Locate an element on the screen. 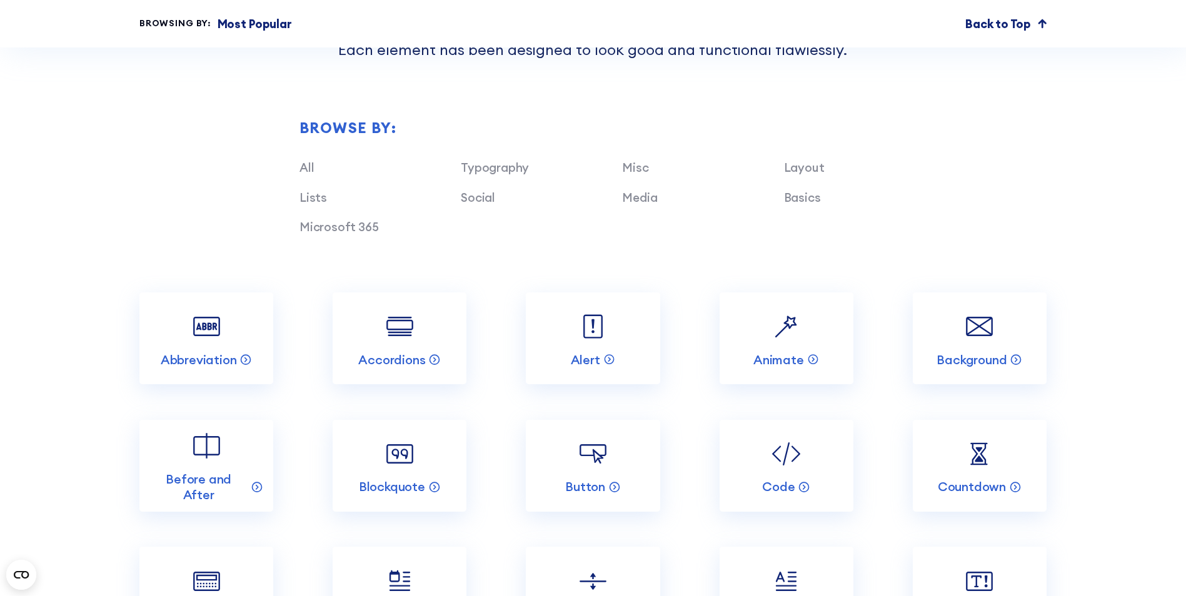  a: Misc is located at coordinates (635, 168).